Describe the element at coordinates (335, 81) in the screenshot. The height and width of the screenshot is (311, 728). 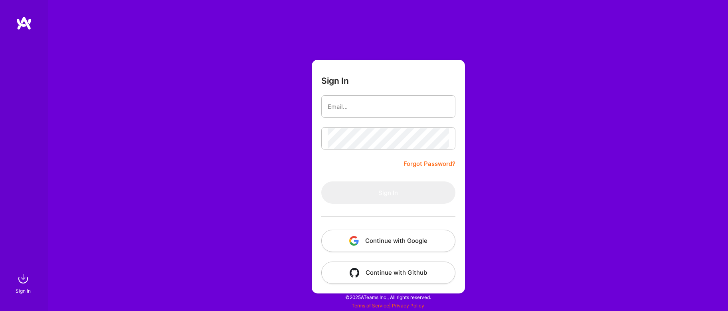
I see `h3: Sign In` at that location.